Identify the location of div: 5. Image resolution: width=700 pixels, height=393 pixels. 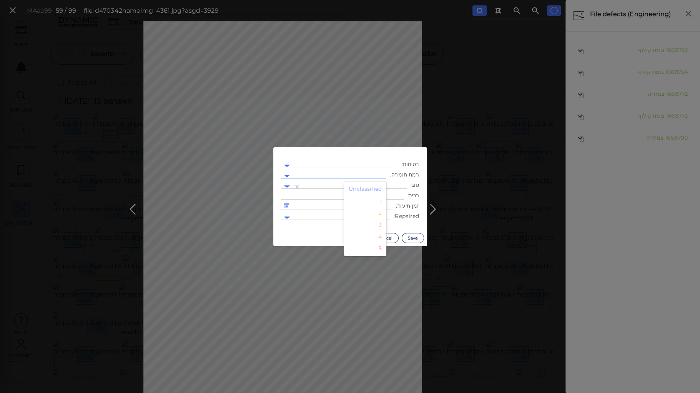
(365, 248).